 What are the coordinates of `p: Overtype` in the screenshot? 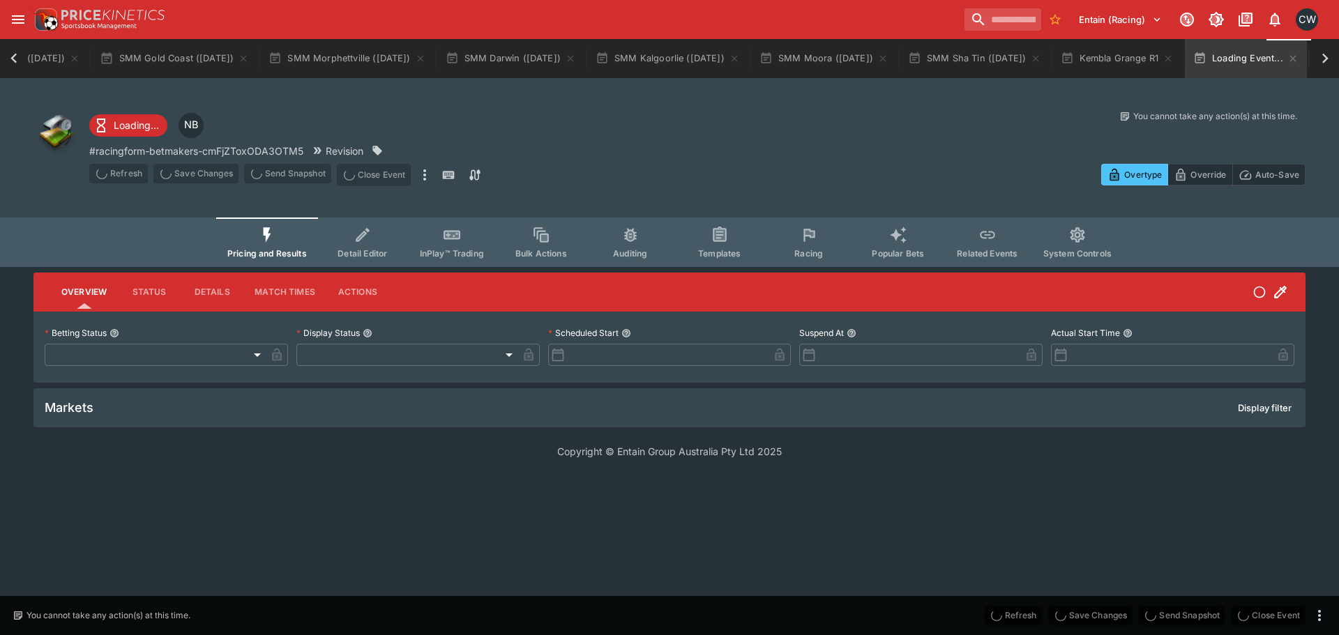 It's located at (1143, 174).